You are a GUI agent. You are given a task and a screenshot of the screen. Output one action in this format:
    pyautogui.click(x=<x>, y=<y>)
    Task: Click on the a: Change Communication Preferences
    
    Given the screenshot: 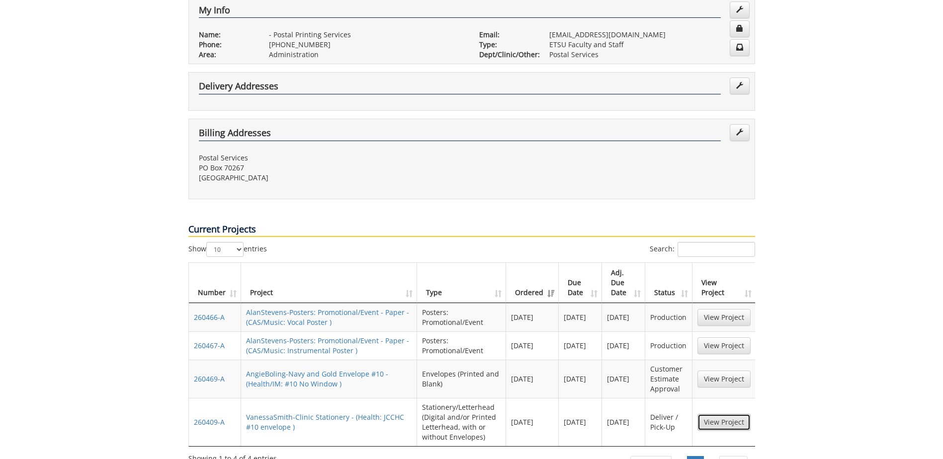 What is the action you would take?
    pyautogui.click(x=740, y=48)
    